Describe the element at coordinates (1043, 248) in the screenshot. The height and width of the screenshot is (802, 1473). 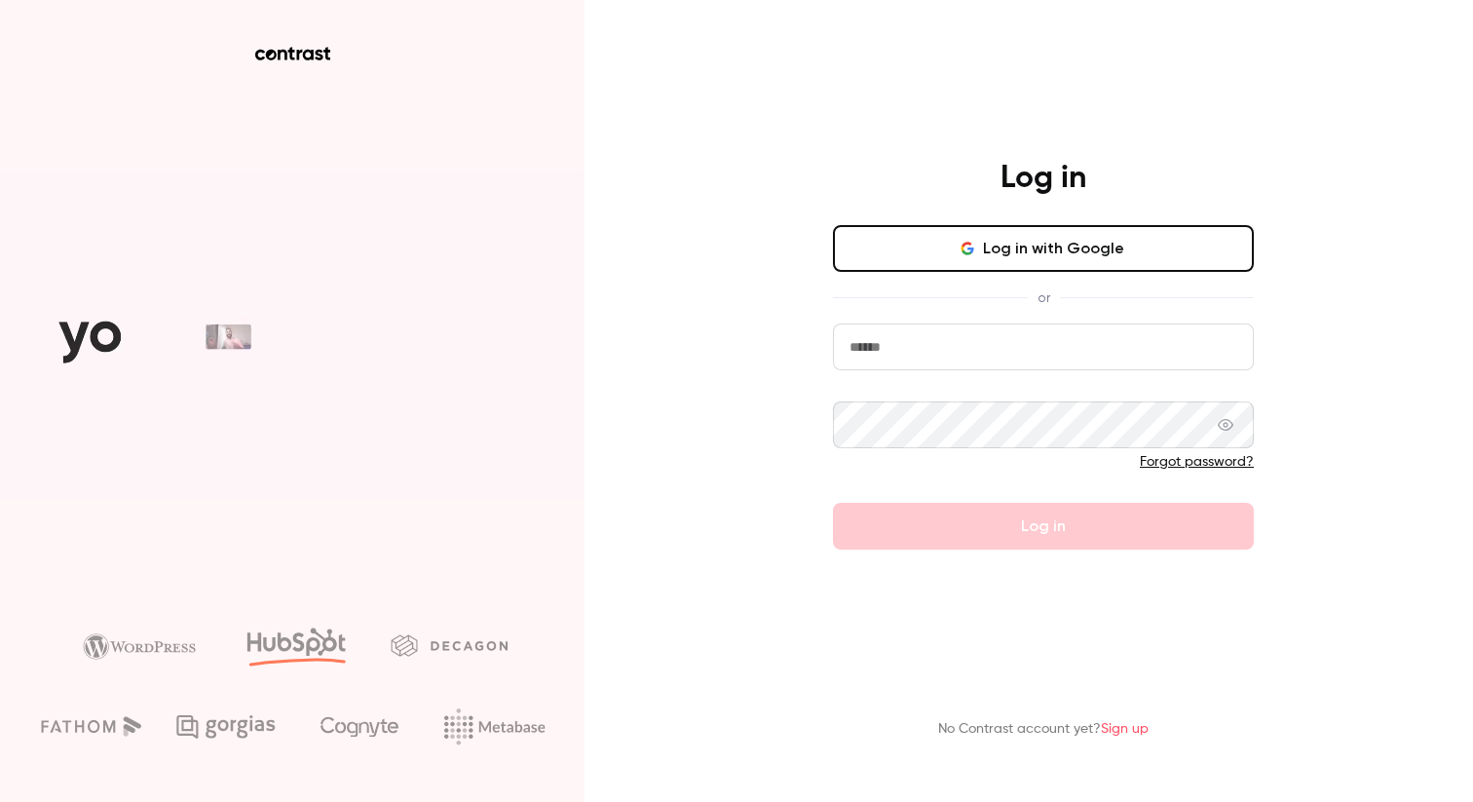
I see `button: Log in with Google` at that location.